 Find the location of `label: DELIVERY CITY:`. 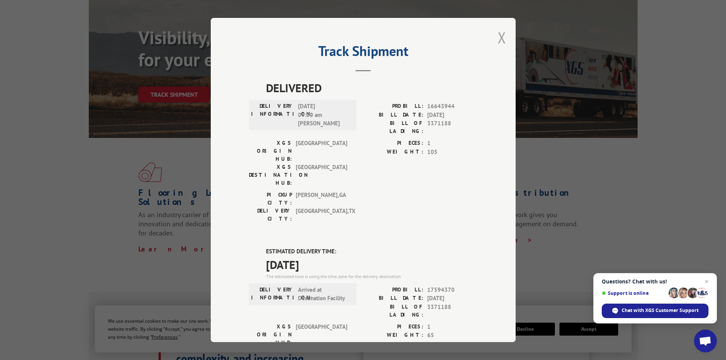

label: DELIVERY CITY: is located at coordinates (270, 215).